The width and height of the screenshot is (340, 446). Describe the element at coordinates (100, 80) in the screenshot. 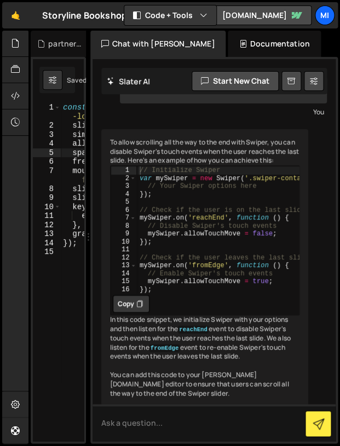

I see `div: Saved` at that location.